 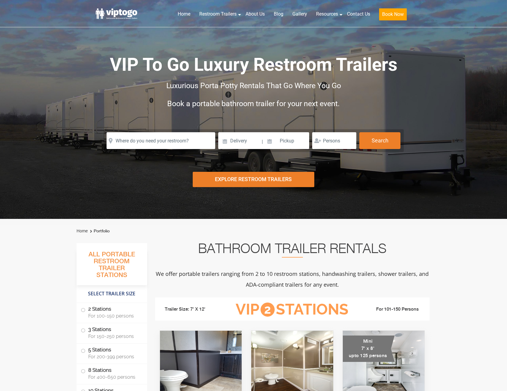 What do you see at coordinates (161, 141) in the screenshot?
I see `input: Where do you need your restroom?` at bounding box center [161, 141].